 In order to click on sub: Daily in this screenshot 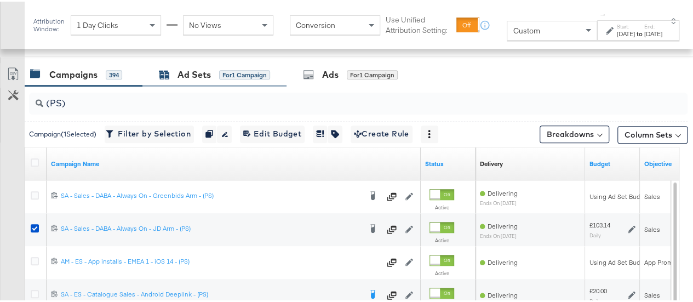, I will do `click(595, 233)`.